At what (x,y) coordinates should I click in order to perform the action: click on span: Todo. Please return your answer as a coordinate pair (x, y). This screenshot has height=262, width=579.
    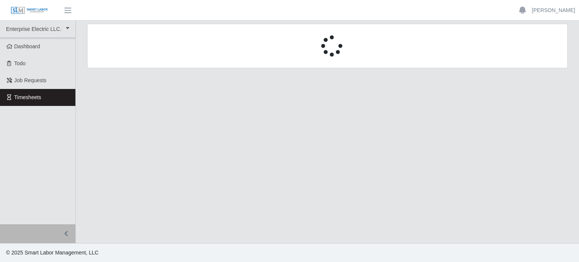
    Looking at the image, I should click on (20, 63).